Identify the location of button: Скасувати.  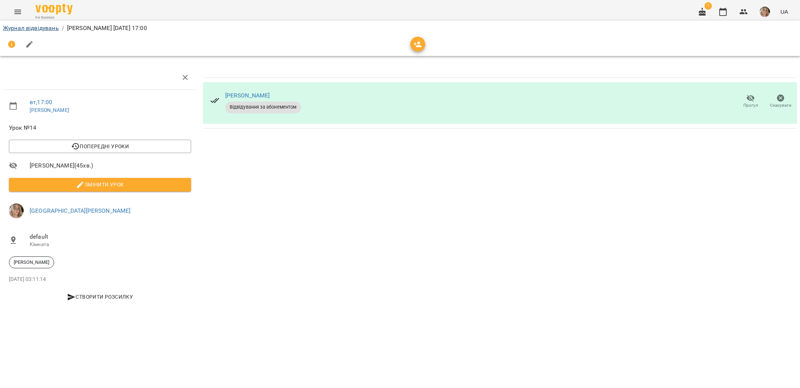
(780, 101).